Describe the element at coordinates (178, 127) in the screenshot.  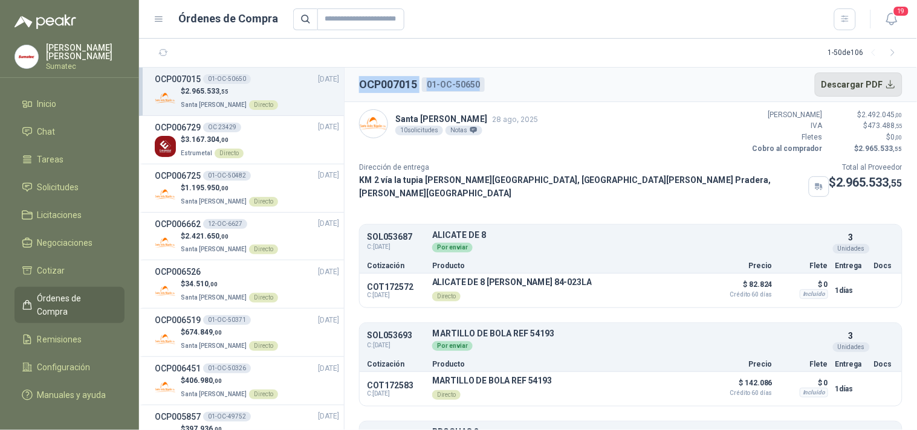
I see `h3: OCP006729` at that location.